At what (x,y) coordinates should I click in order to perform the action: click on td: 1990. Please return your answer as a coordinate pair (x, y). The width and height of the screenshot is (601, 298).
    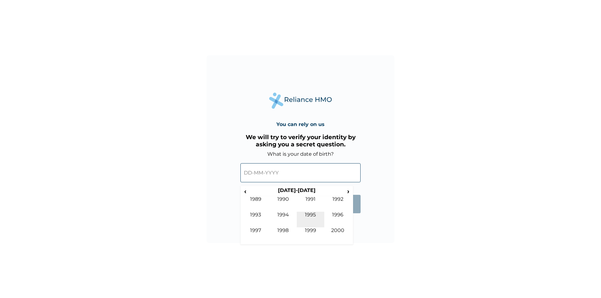
    Looking at the image, I should click on (283, 204).